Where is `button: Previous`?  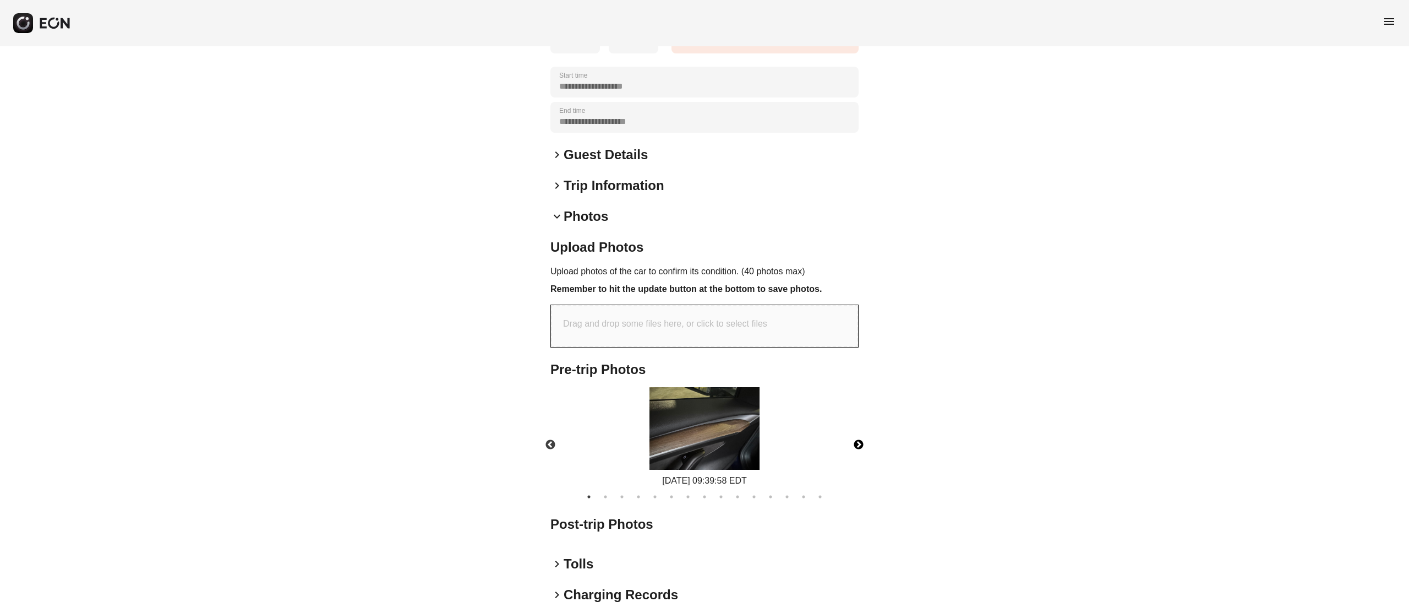 button: Previous is located at coordinates (550, 445).